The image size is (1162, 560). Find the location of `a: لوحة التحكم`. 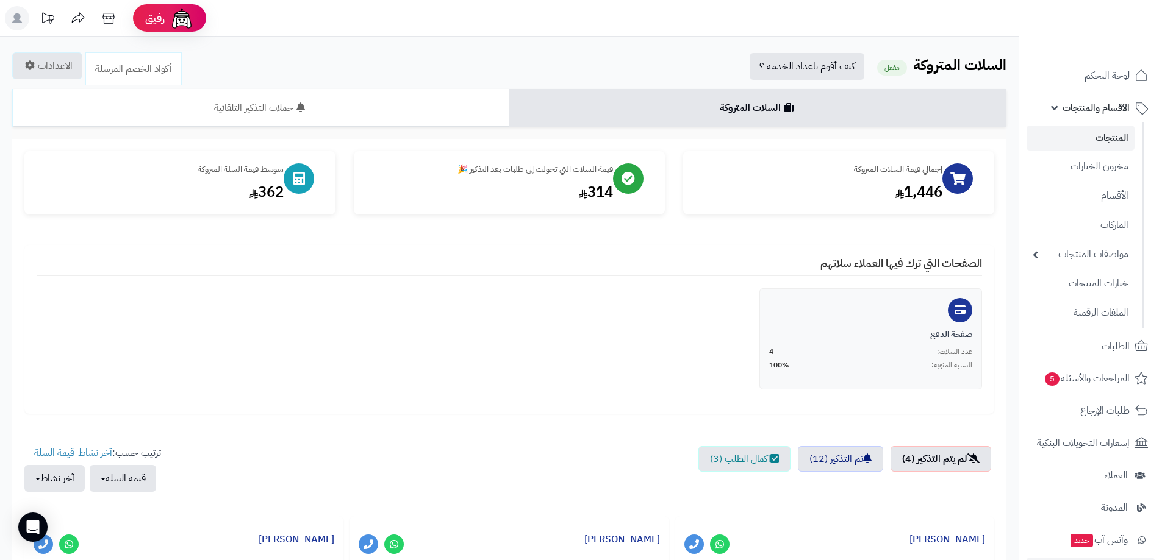

a: لوحة التحكم is located at coordinates (1090, 76).